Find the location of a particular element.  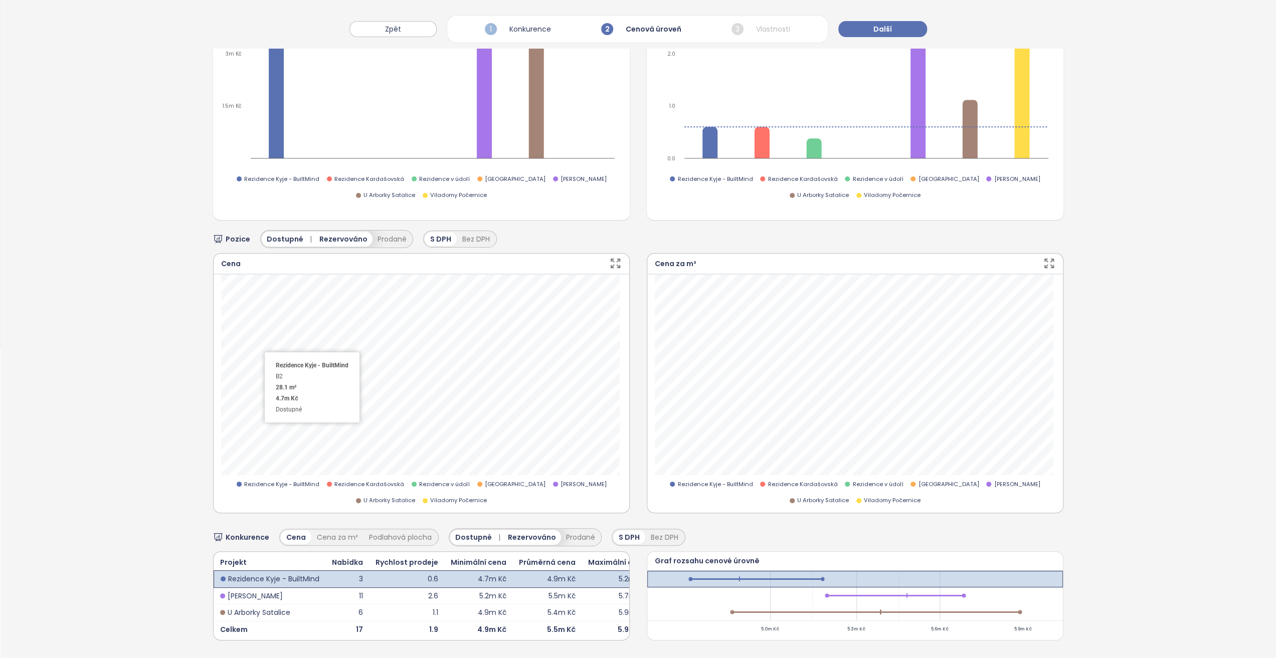

td: 1.9 is located at coordinates (407, 629).